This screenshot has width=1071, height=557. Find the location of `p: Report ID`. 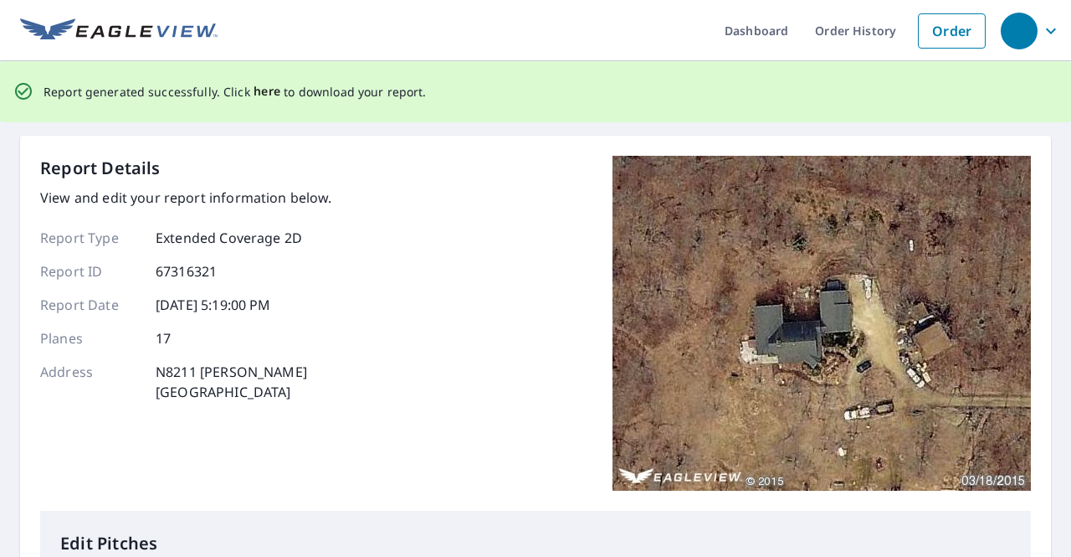

p: Report ID is located at coordinates (90, 271).